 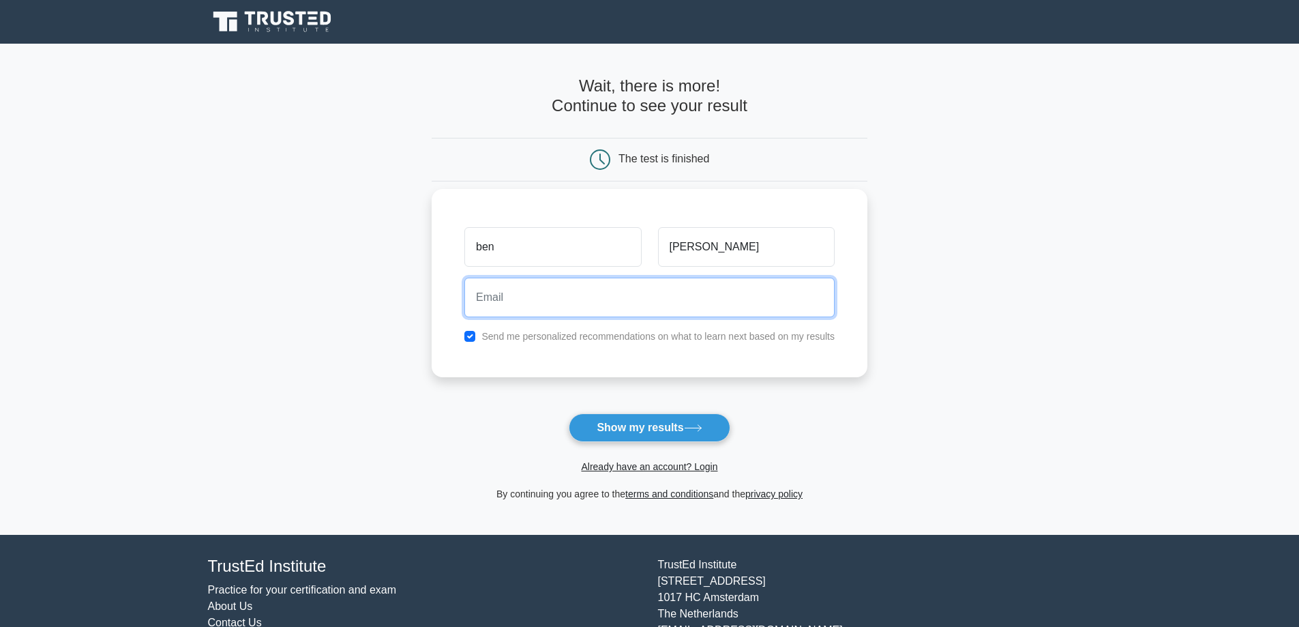 I want to click on div: The test is finished, so click(x=663, y=158).